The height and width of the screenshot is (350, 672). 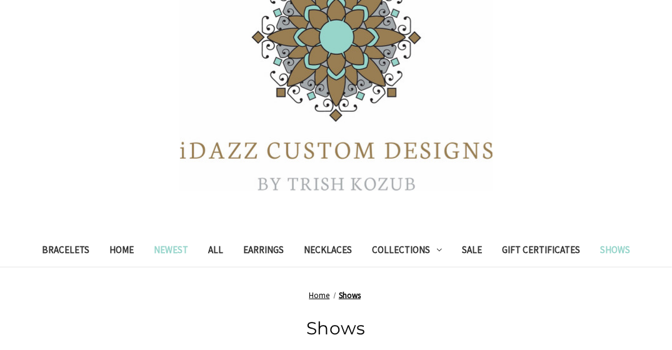 I want to click on a: All, so click(x=216, y=251).